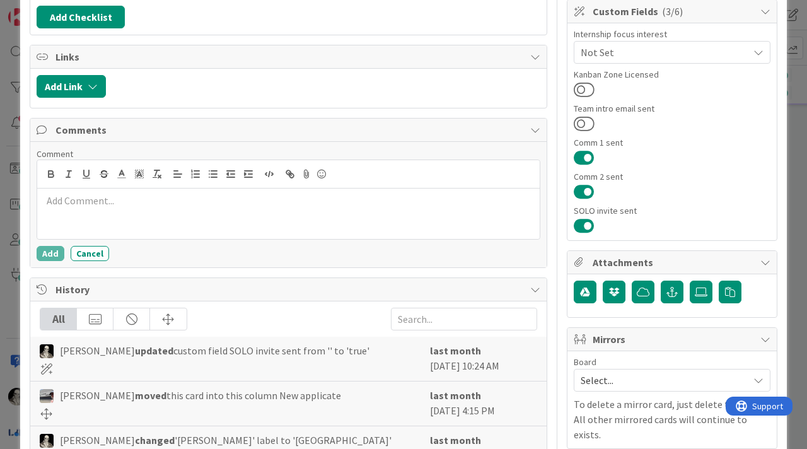  What do you see at coordinates (81, 17) in the screenshot?
I see `button: Add Checklist` at bounding box center [81, 17].